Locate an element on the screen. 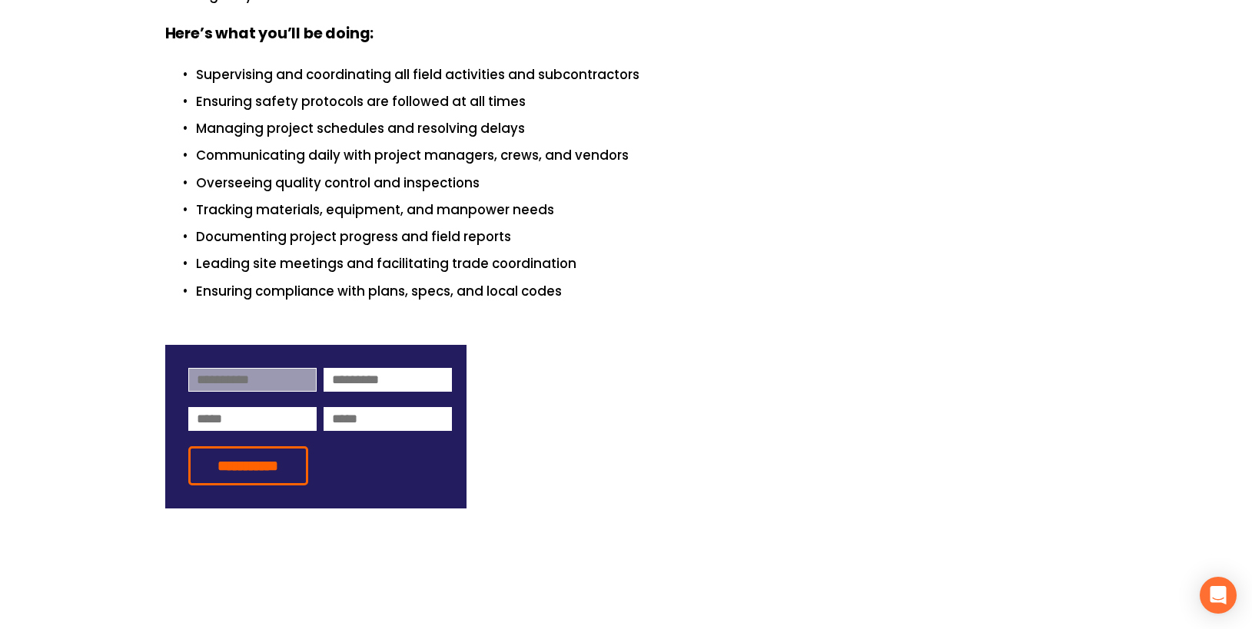  p: Ensuring compliance with plans, specs, and local codes is located at coordinates (642, 291).